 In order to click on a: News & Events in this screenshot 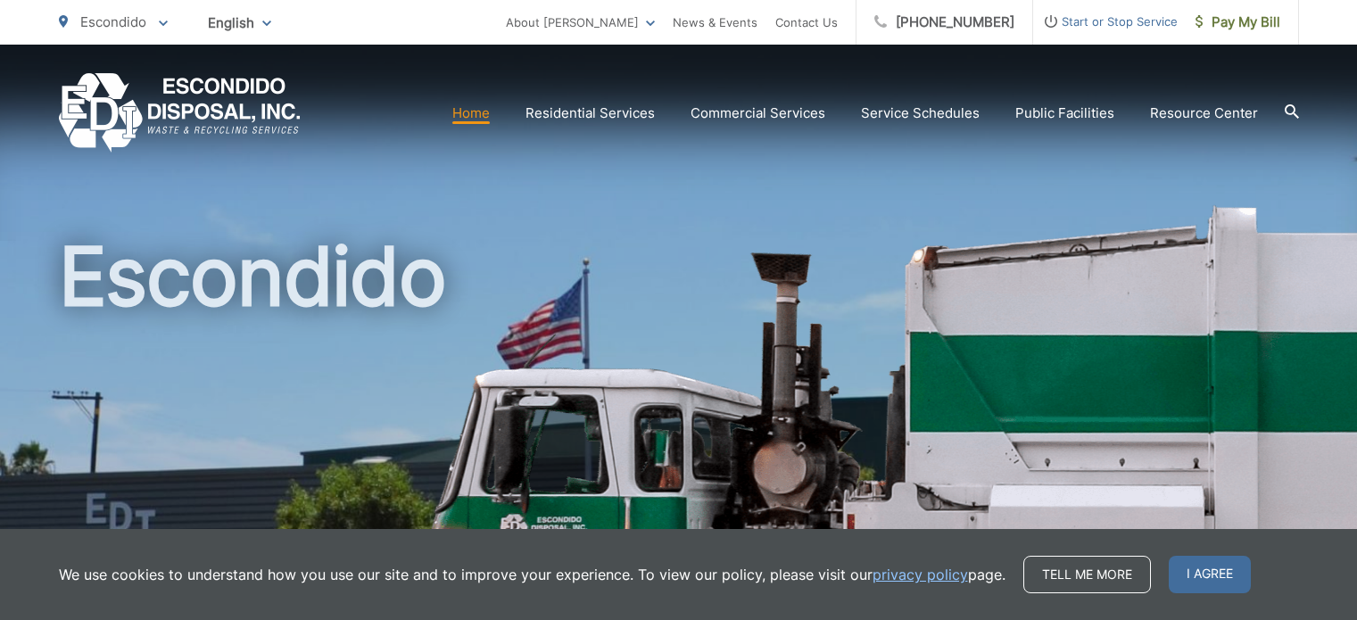, I will do `click(715, 22)`.